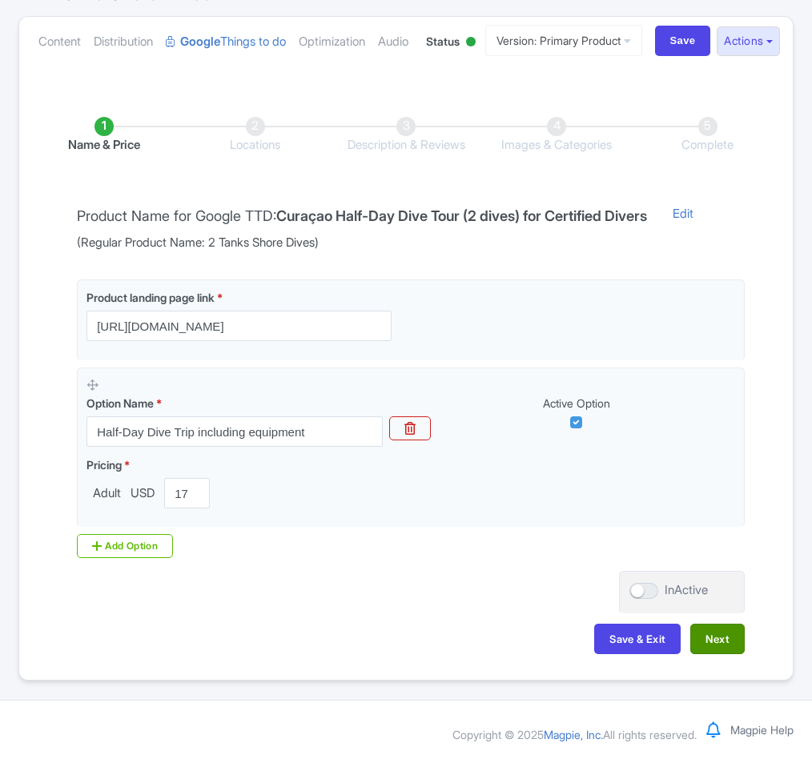 This screenshot has width=812, height=759. What do you see at coordinates (150, 297) in the screenshot?
I see `span: Product landing page link` at bounding box center [150, 297].